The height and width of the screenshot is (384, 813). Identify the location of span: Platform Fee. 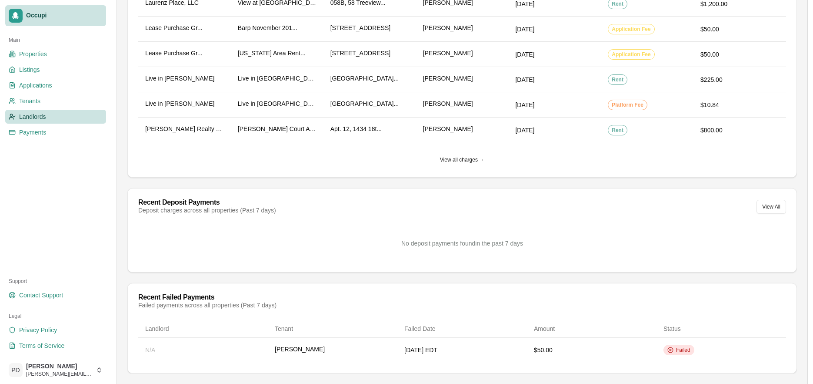
(627, 105).